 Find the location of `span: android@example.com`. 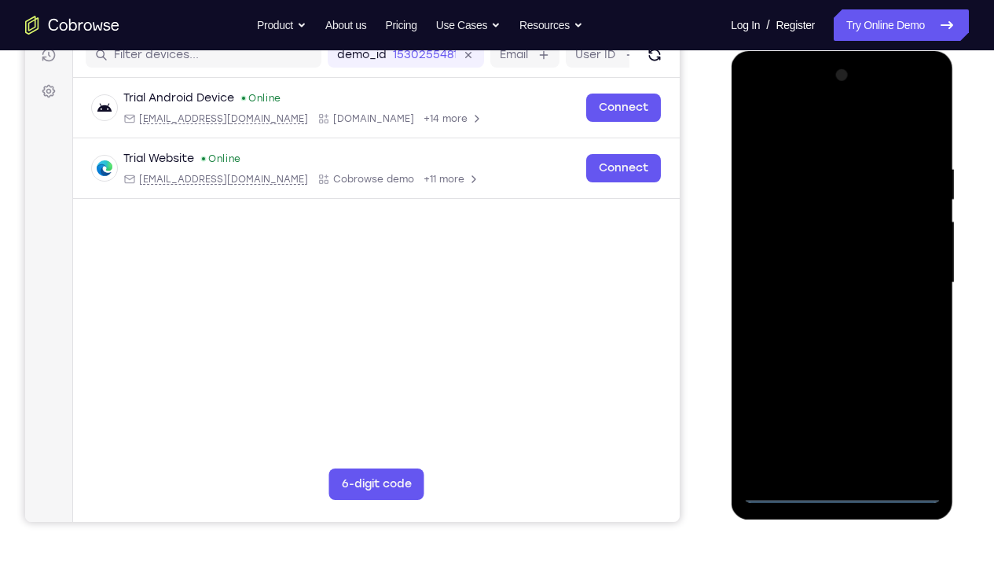

span: android@example.com is located at coordinates (198, 123).